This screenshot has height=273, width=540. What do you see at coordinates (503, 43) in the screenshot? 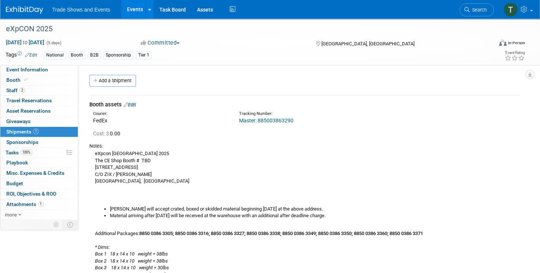
I see `img: Format-Inperson.png` at bounding box center [503, 43].